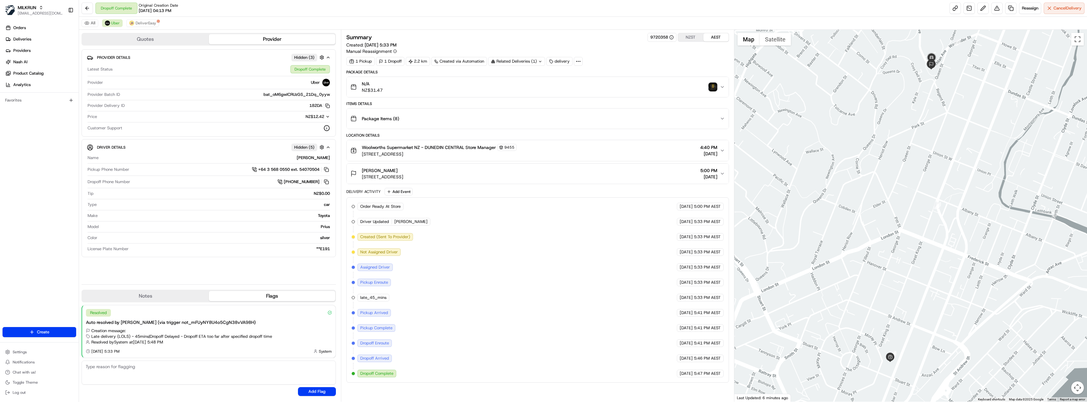  What do you see at coordinates (1030, 8) in the screenshot?
I see `button: Reassign` at bounding box center [1030, 8].